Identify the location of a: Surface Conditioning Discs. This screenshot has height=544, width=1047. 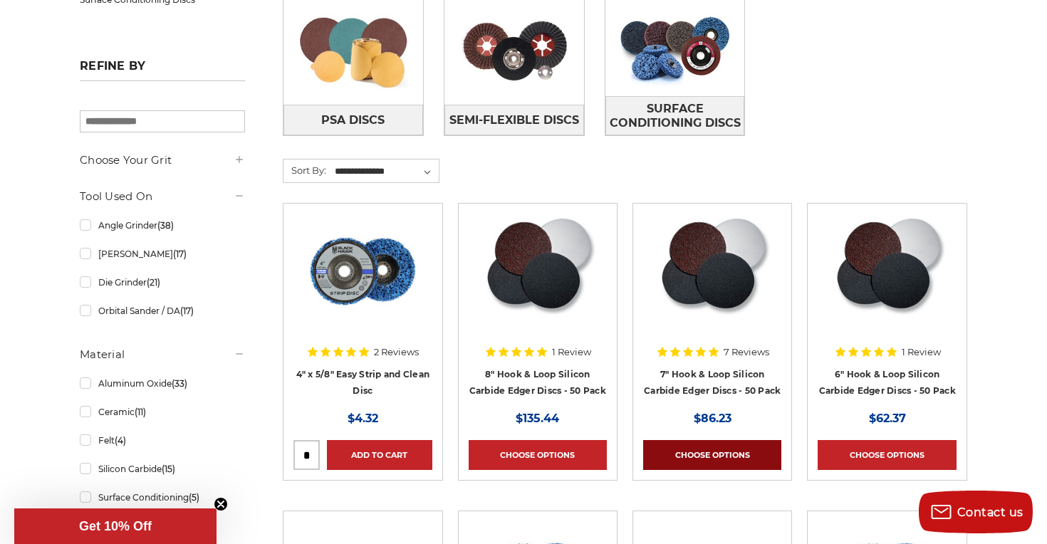
(675, 115).